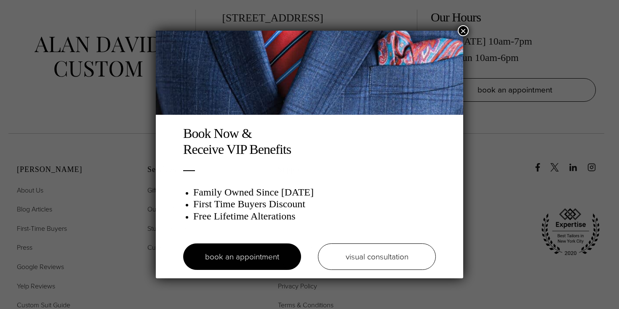 This screenshot has height=309, width=619. Describe the element at coordinates (314, 204) in the screenshot. I see `h3: First Time Buyers Discount` at that location.